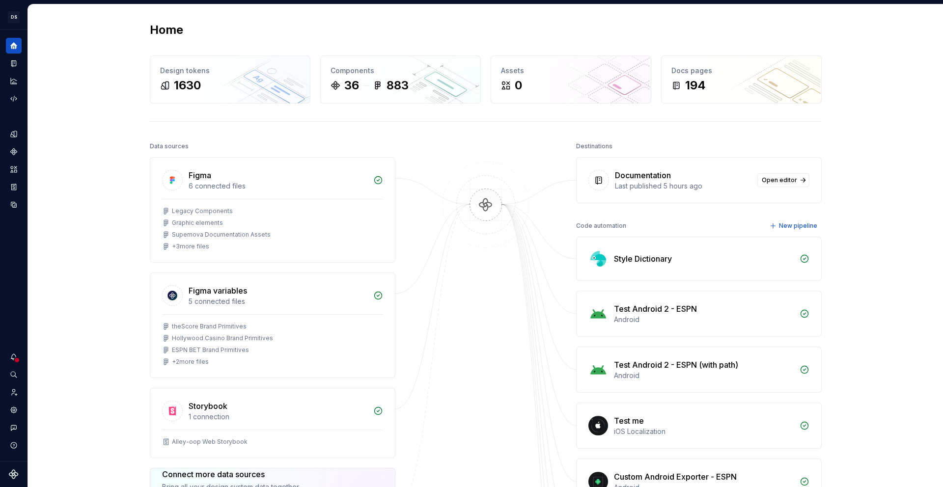 Image resolution: width=943 pixels, height=487 pixels. What do you see at coordinates (14, 187) in the screenshot?
I see `div: Storybook stories` at bounding box center [14, 187].